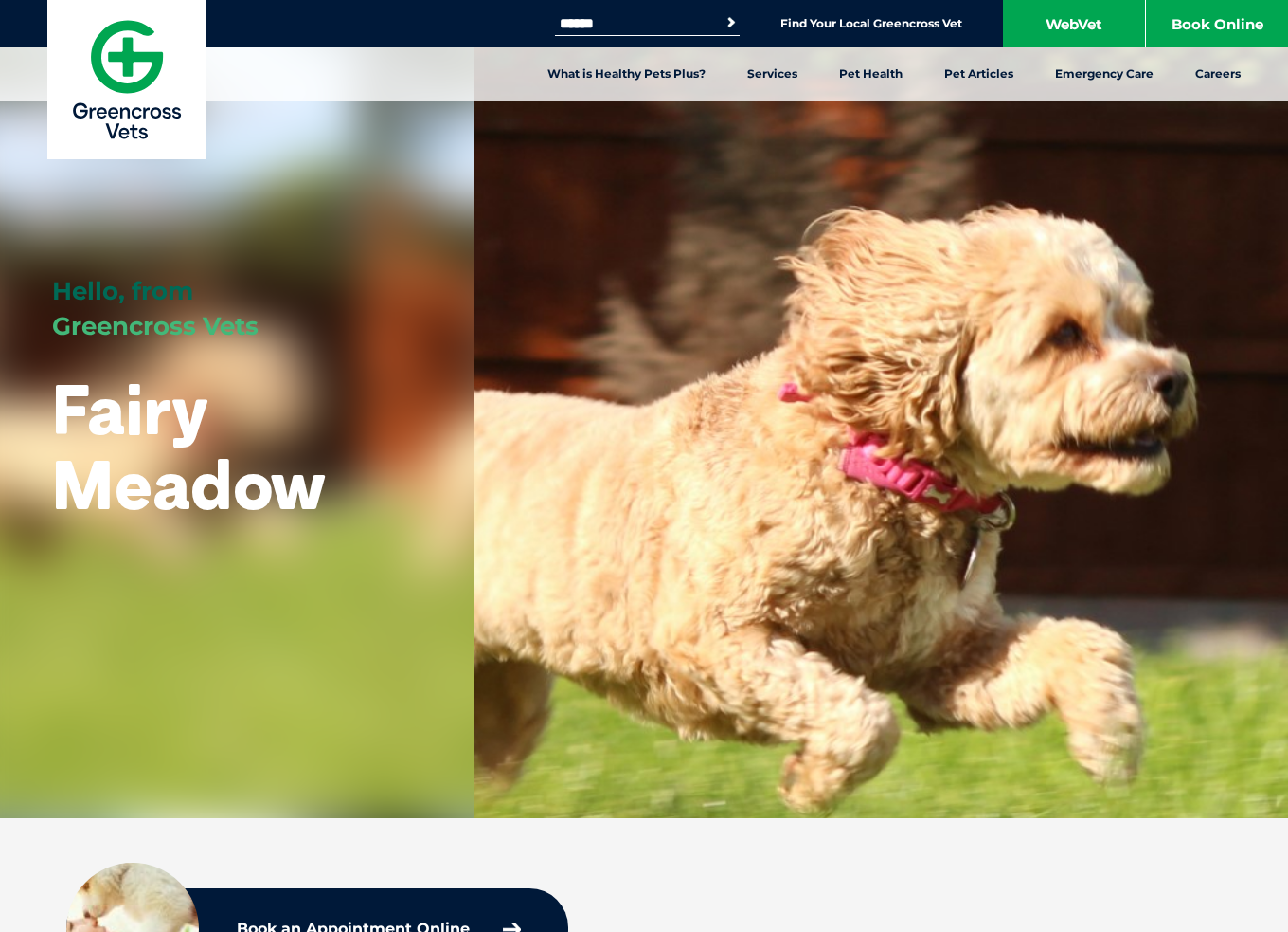 The image size is (1288, 932). Describe the element at coordinates (731, 23) in the screenshot. I see `button: Search` at that location.